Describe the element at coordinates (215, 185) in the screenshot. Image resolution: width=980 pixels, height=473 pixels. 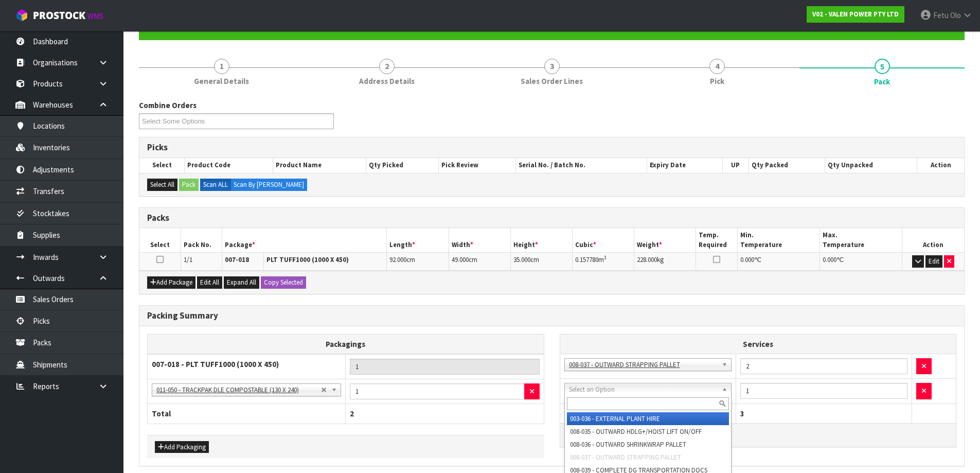
I see `label: Scan ALL` at that location.